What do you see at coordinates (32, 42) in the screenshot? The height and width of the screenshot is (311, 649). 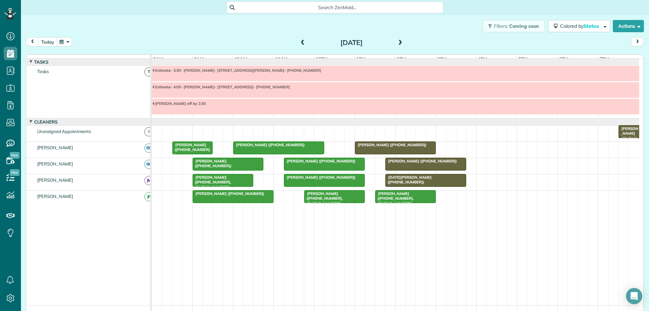 I see `button: prev` at bounding box center [32, 42].